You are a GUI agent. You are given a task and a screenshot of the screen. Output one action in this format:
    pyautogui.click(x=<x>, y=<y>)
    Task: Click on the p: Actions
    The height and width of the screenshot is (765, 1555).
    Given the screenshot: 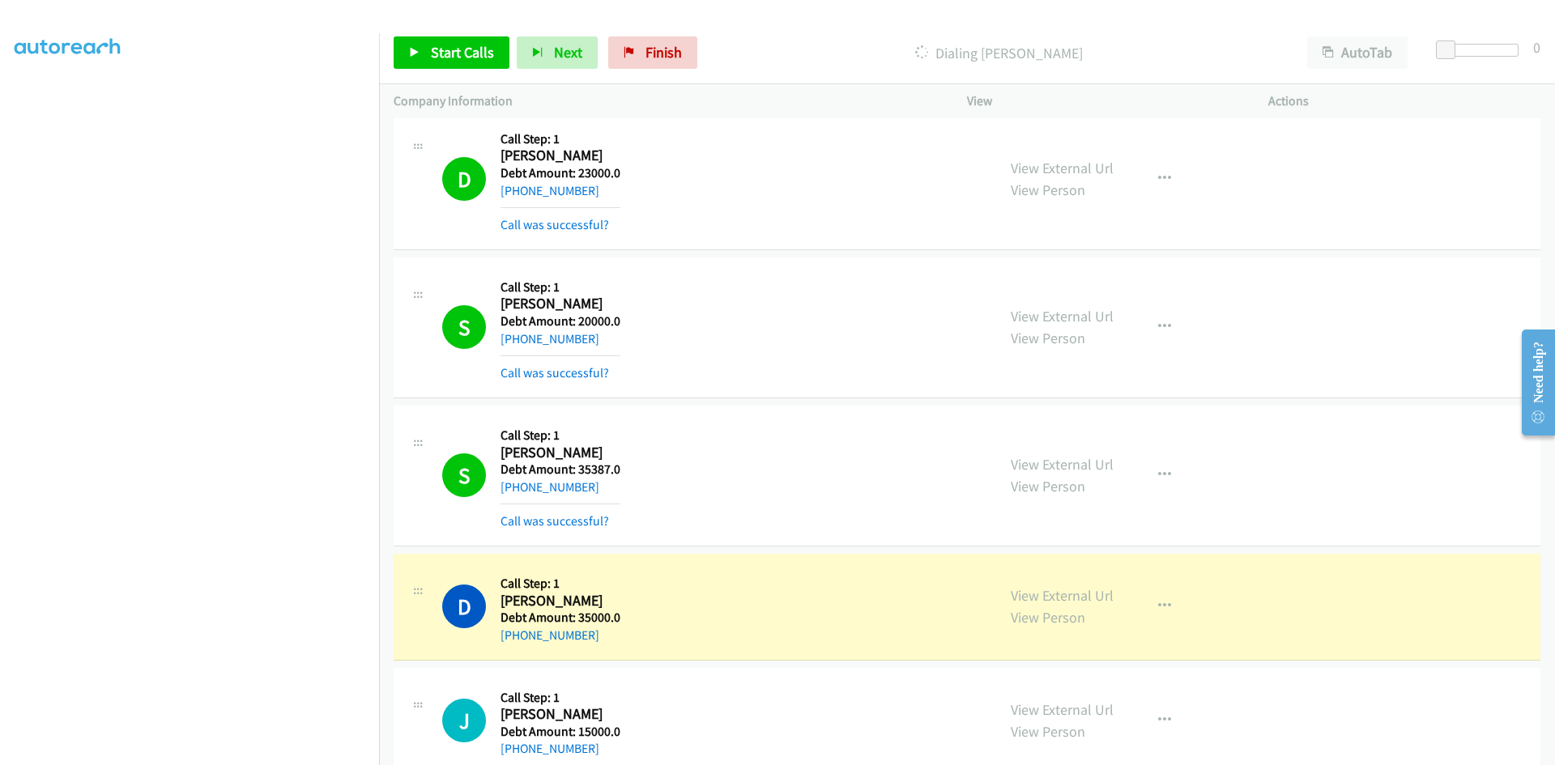 What is the action you would take?
    pyautogui.click(x=1404, y=101)
    